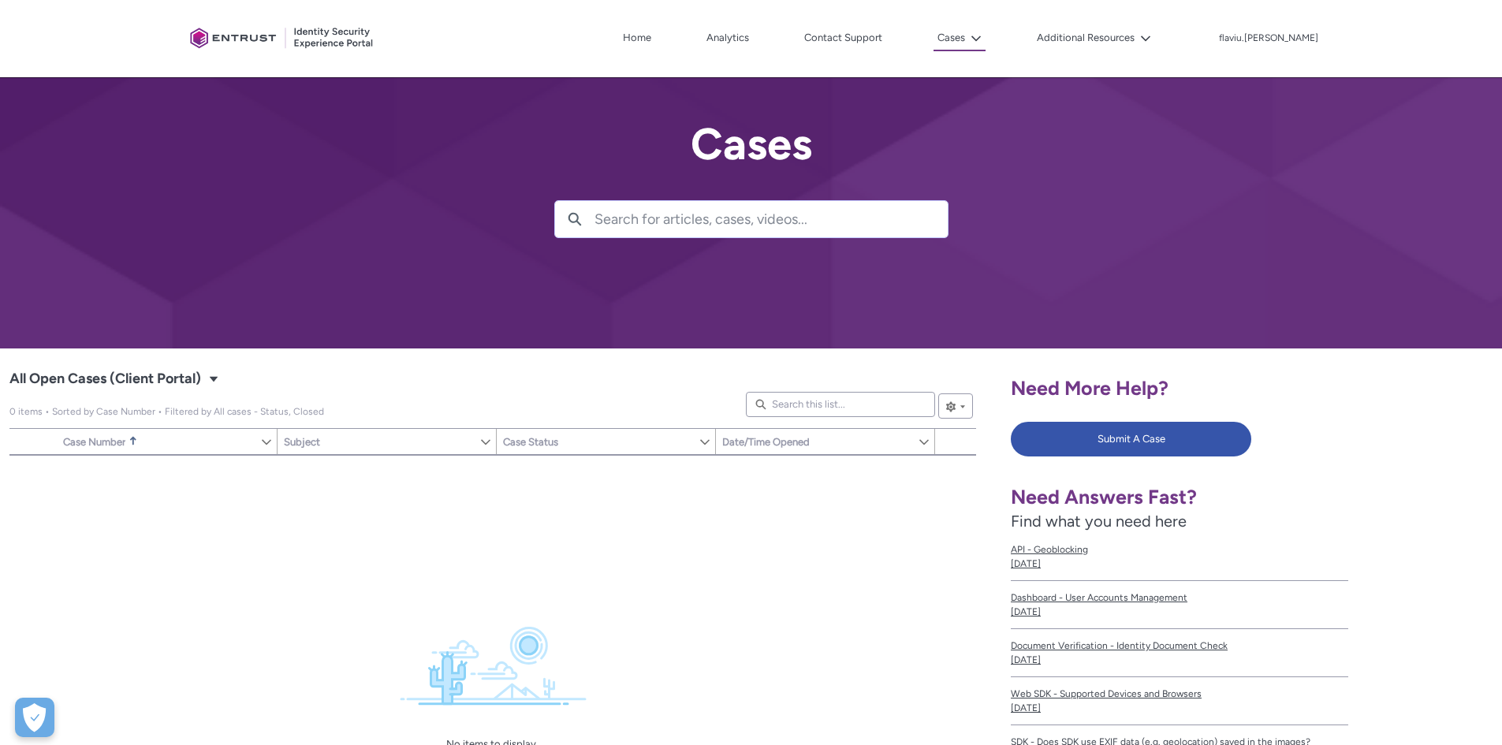  Describe the element at coordinates (960, 39) in the screenshot. I see `button: Cases` at that location.